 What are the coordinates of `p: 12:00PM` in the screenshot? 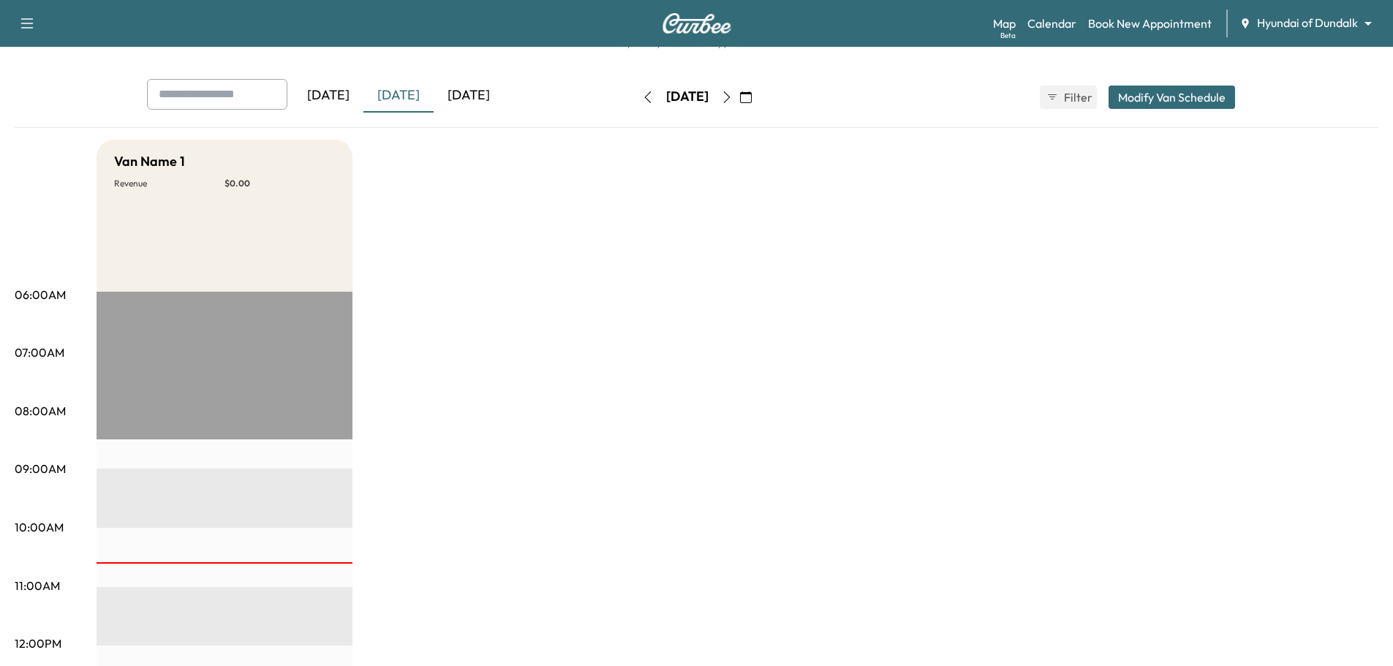 It's located at (38, 644).